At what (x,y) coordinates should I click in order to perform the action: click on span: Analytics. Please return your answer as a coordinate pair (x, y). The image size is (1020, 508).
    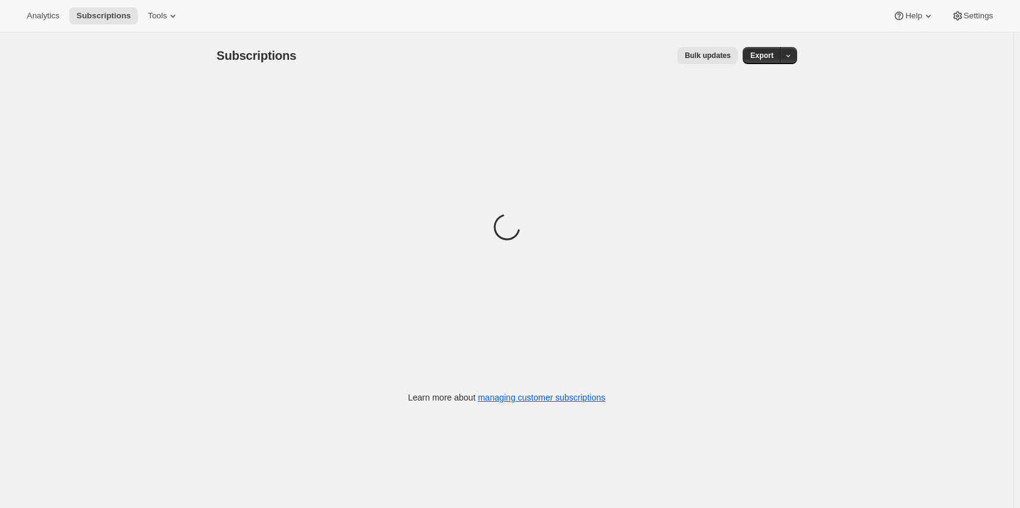
    Looking at the image, I should click on (43, 16).